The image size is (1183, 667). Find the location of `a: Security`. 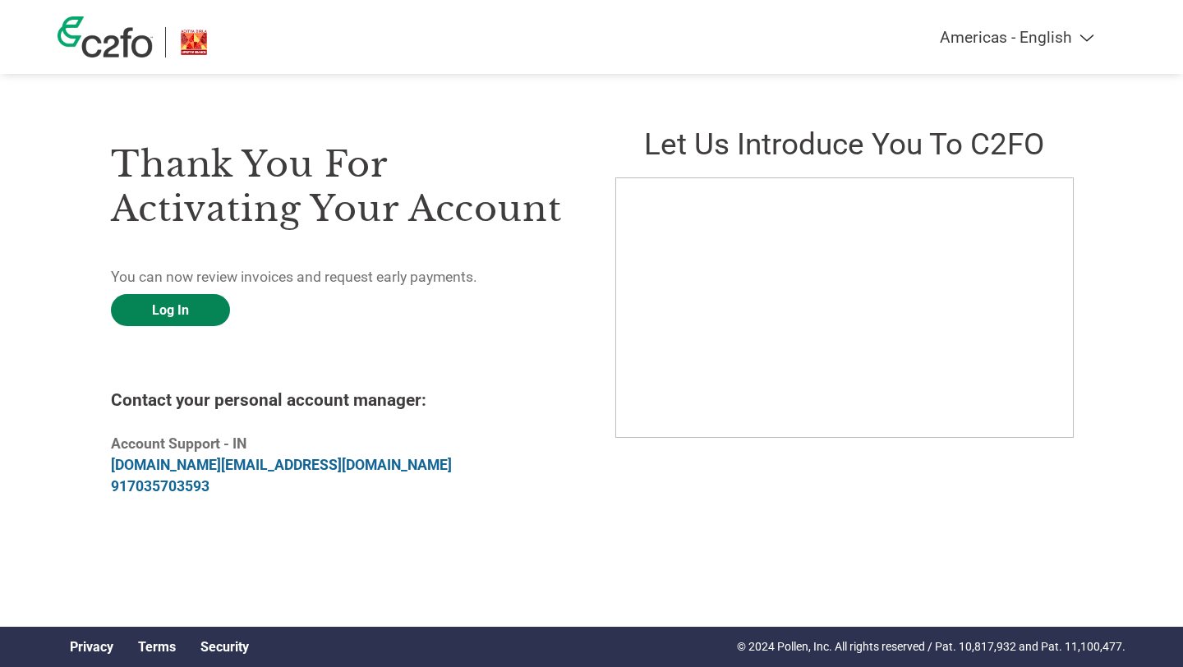

a: Security is located at coordinates (224, 646).